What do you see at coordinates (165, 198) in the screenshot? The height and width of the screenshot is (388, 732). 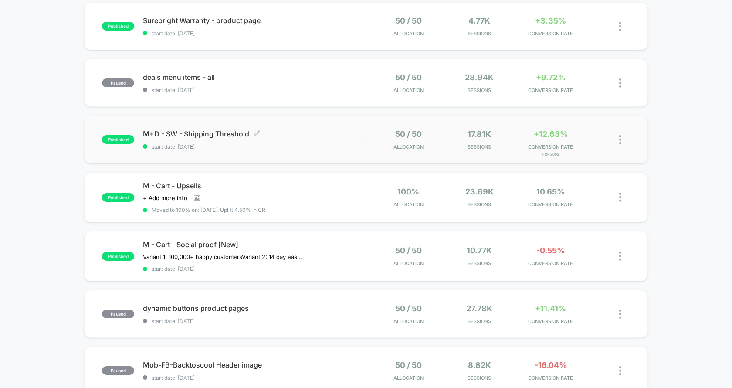 I see `span: + Add more info` at bounding box center [165, 198].